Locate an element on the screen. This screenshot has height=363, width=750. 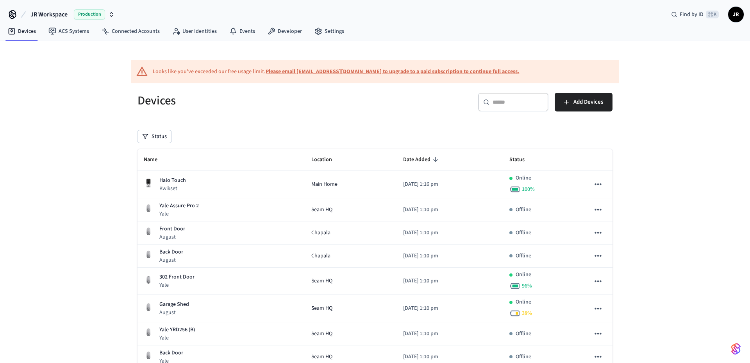
a: Settings is located at coordinates (329, 31).